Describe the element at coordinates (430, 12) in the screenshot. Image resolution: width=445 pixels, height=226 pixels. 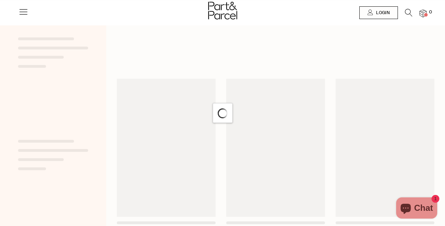
I see `span: 0` at that location.